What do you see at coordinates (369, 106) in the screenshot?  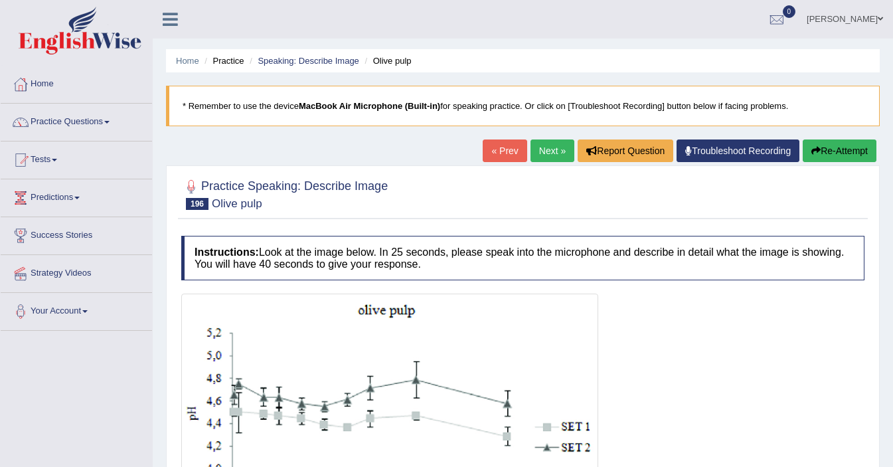 I see `b: MacBook Air Microphone (Built-in)` at bounding box center [369, 106].